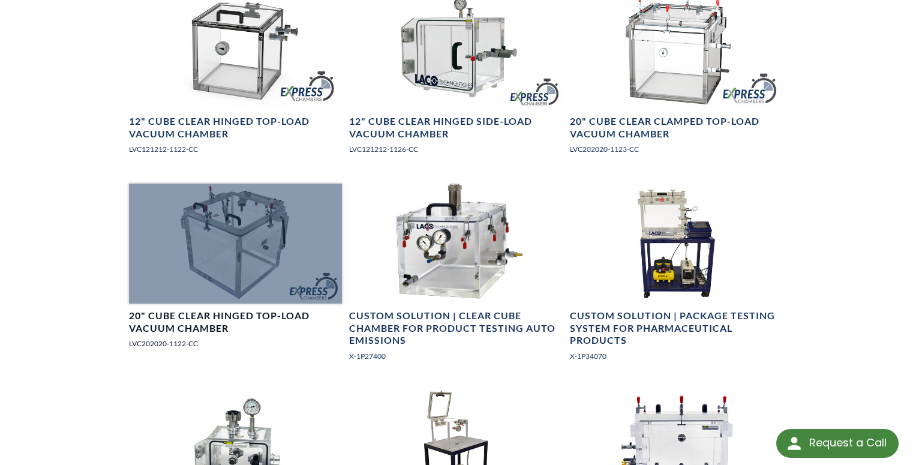 The image size is (919, 465). I want to click on h4: 20" Cube Clear Clamped Top-Load Vacuum Chamber, so click(677, 128).